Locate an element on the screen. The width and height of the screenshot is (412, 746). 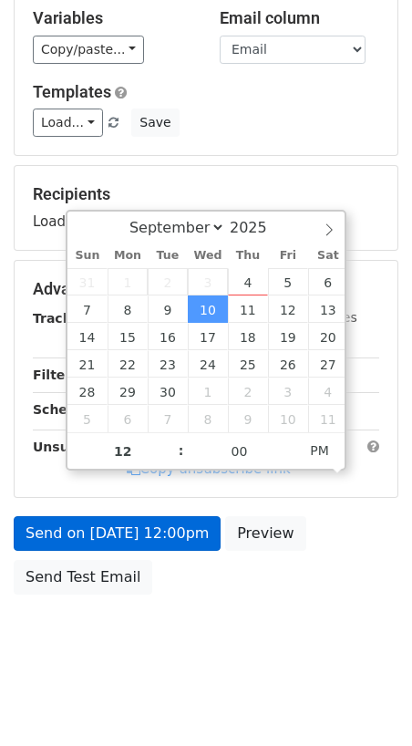
a: Copy unsubscribe link is located at coordinates (209, 469).